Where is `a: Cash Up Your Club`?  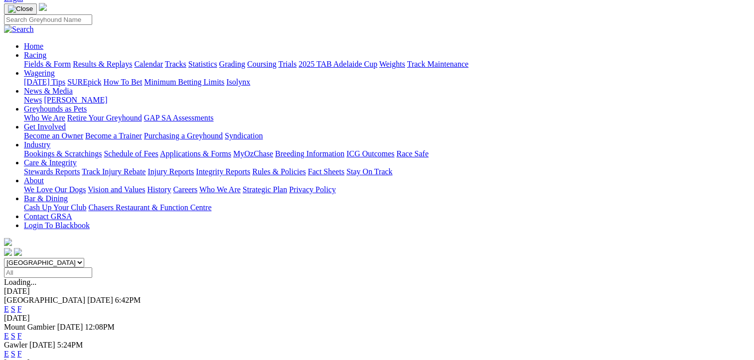
a: Cash Up Your Club is located at coordinates (55, 207).